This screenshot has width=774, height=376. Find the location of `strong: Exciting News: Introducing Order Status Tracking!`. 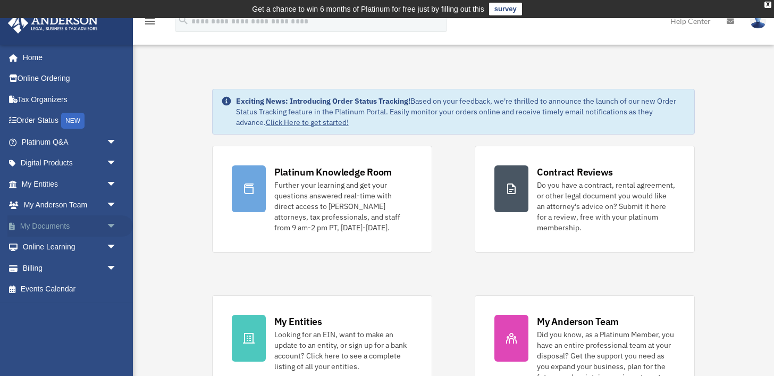

strong: Exciting News: Introducing Order Status Tracking! is located at coordinates (323, 101).